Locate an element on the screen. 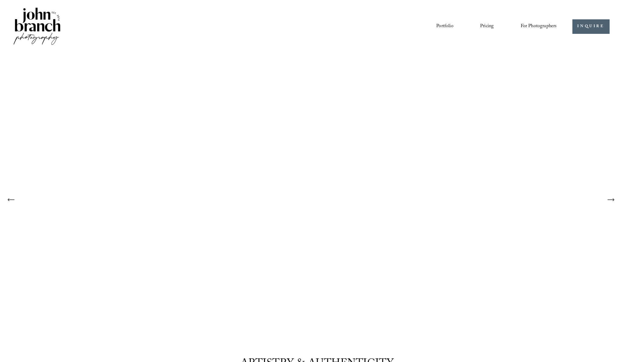 The width and height of the screenshot is (622, 362). button: Previous Slide is located at coordinates (11, 200).